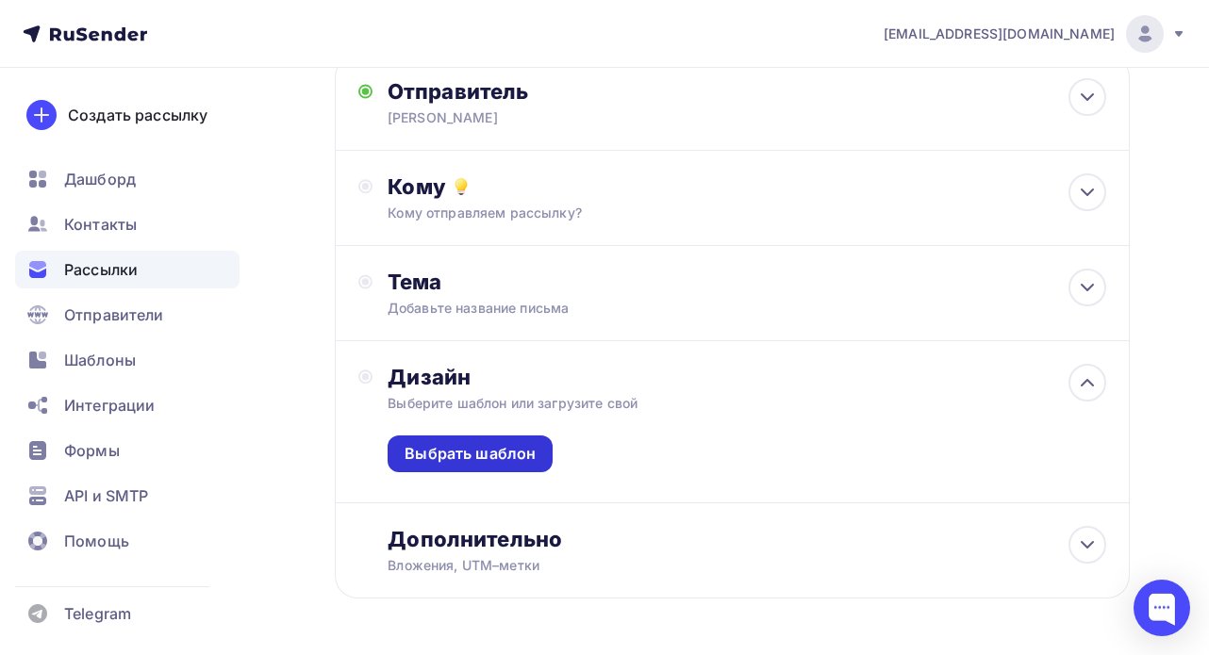 Image resolution: width=1209 pixels, height=655 pixels. What do you see at coordinates (710, 566) in the screenshot?
I see `div: Вложения, UTM–метки` at bounding box center [710, 566].